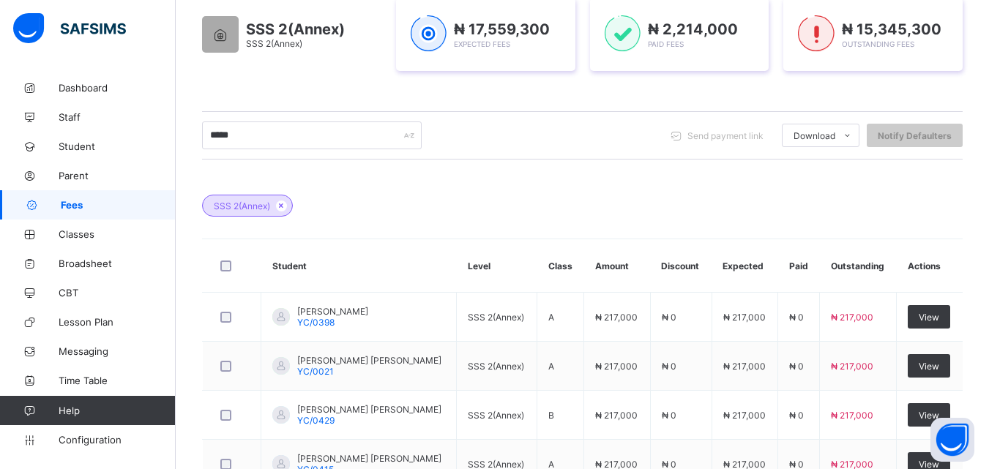 The height and width of the screenshot is (469, 989). What do you see at coordinates (891, 29) in the screenshot?
I see `span: ₦ 15,345,300` at bounding box center [891, 29].